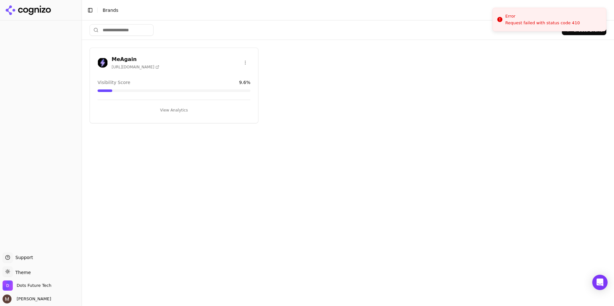  What do you see at coordinates (135, 59) in the screenshot?
I see `h3: MeAgain` at bounding box center [135, 59].